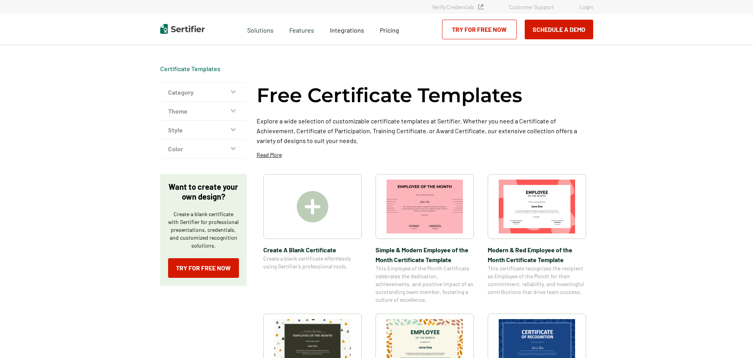 The width and height of the screenshot is (753, 358). I want to click on span: Certificate Templates, so click(190, 69).